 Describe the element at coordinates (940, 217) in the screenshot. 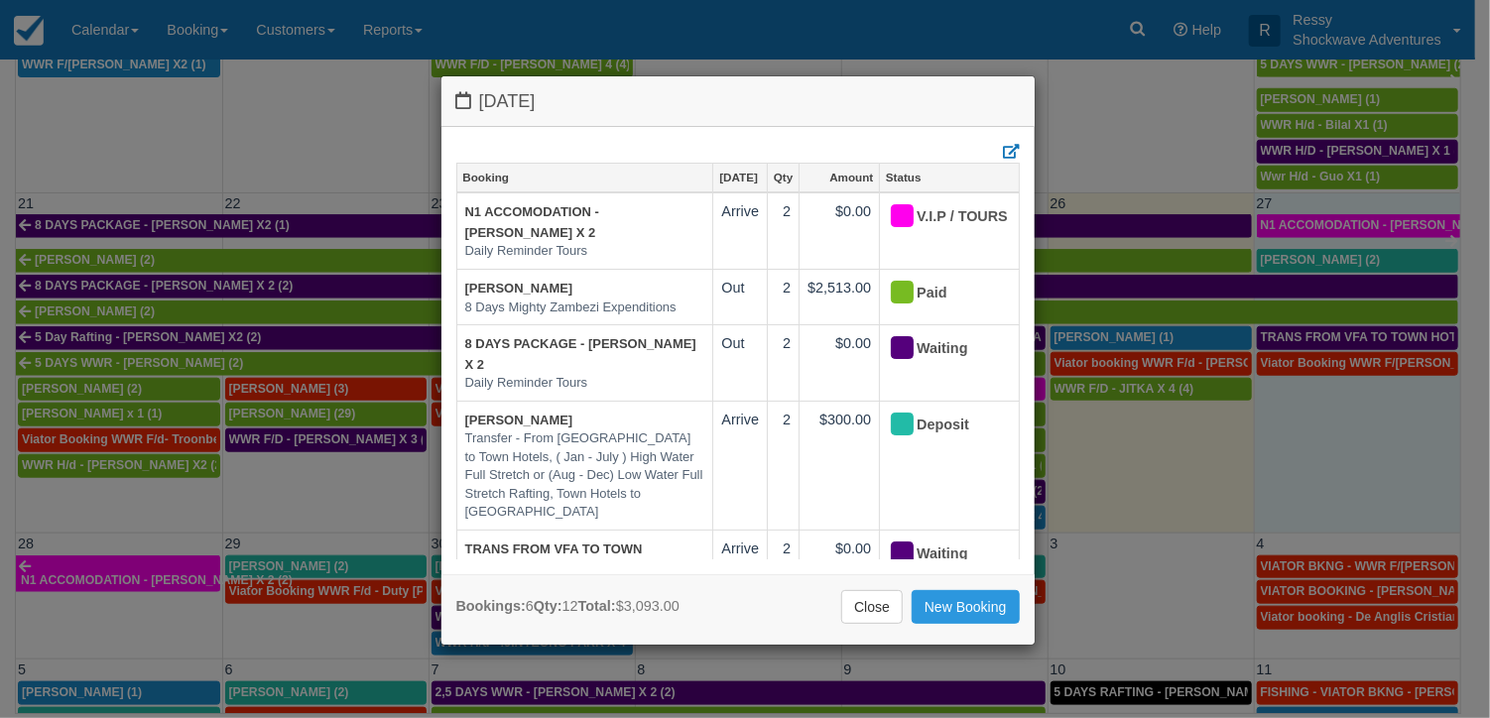

I see `div: V.I.P / TOURS` at that location.